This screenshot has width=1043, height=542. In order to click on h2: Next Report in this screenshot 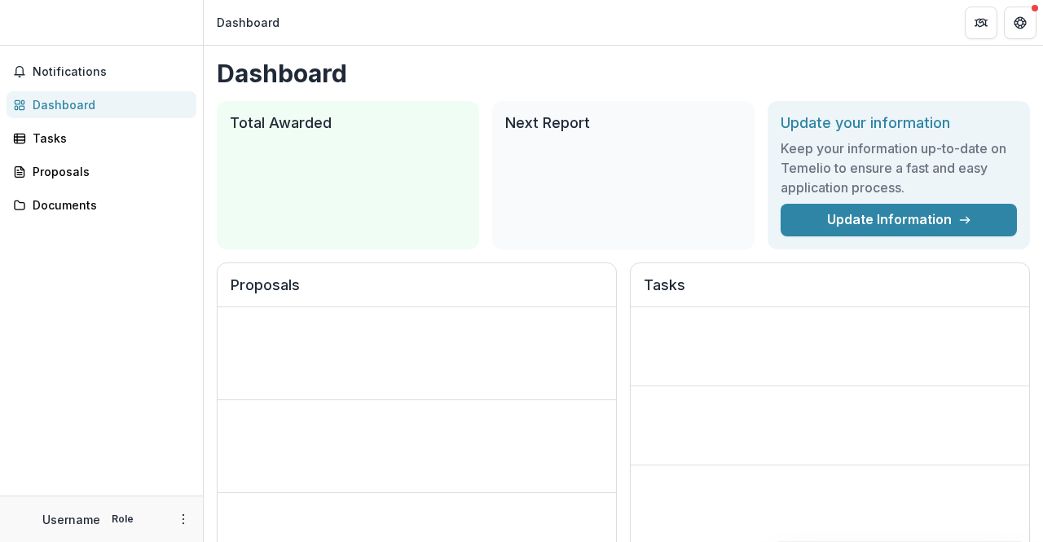, I will do `click(623, 123)`.